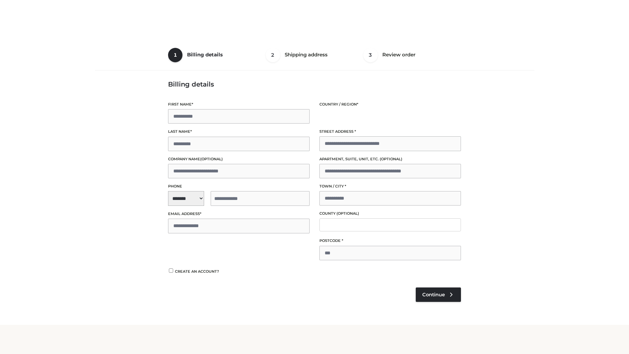  Describe the element at coordinates (239, 104) in the screenshot. I see `label: First name` at that location.